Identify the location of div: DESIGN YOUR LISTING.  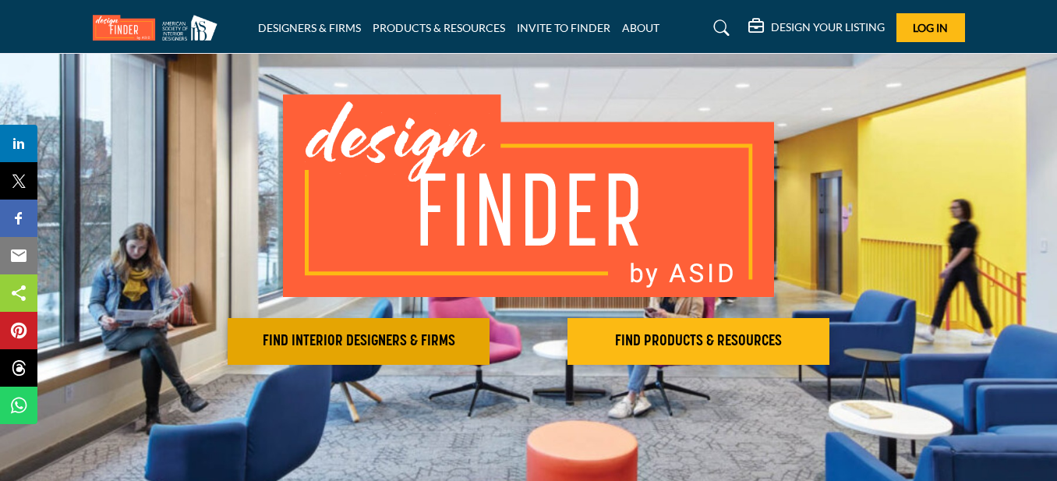
(816, 28).